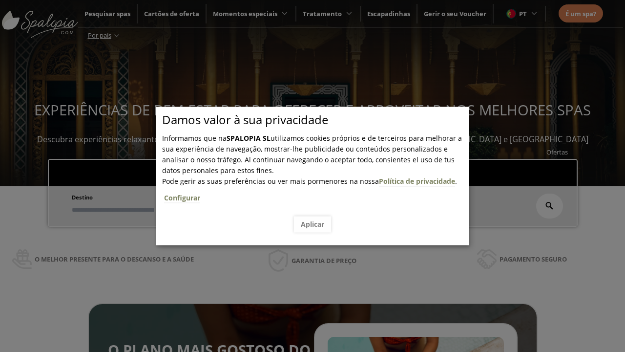 Image resolution: width=625 pixels, height=352 pixels. I want to click on button: Aplicar, so click(313, 224).